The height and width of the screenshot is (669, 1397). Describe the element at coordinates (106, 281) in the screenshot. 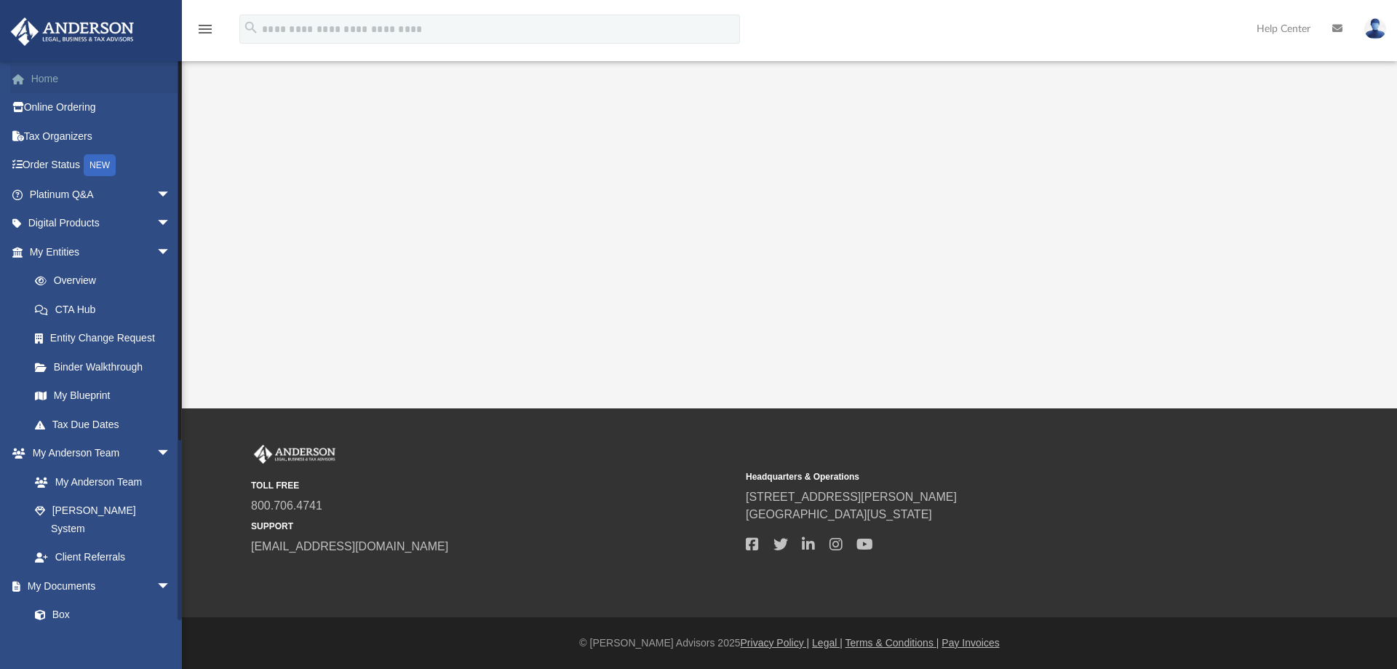

I see `a: Overview` at that location.